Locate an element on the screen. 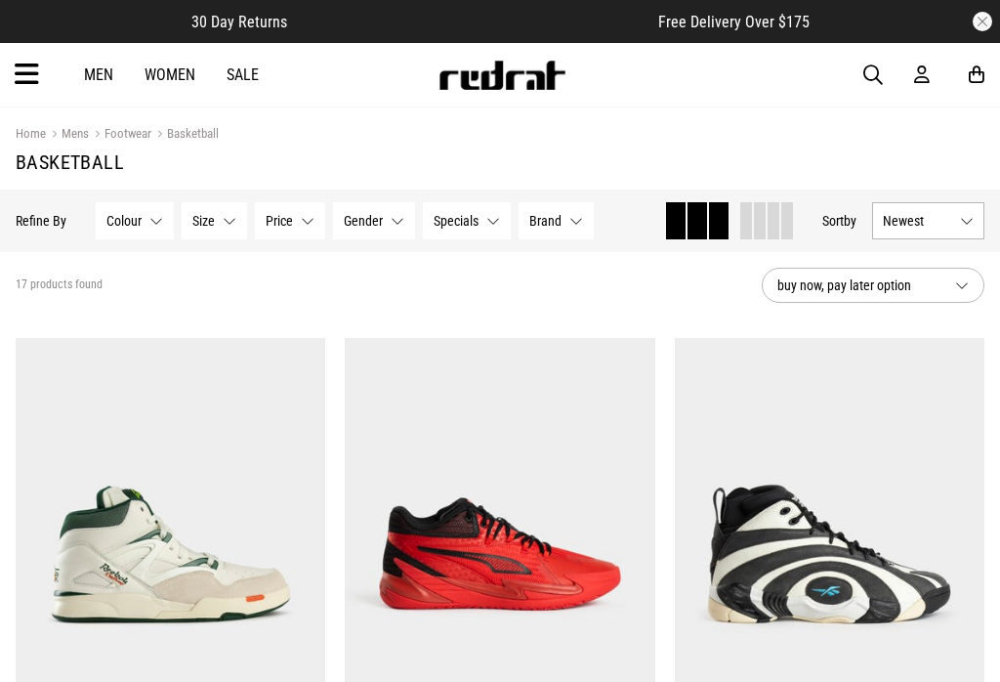 Image resolution: width=1000 pixels, height=682 pixels. button: Colour is located at coordinates (135, 221).